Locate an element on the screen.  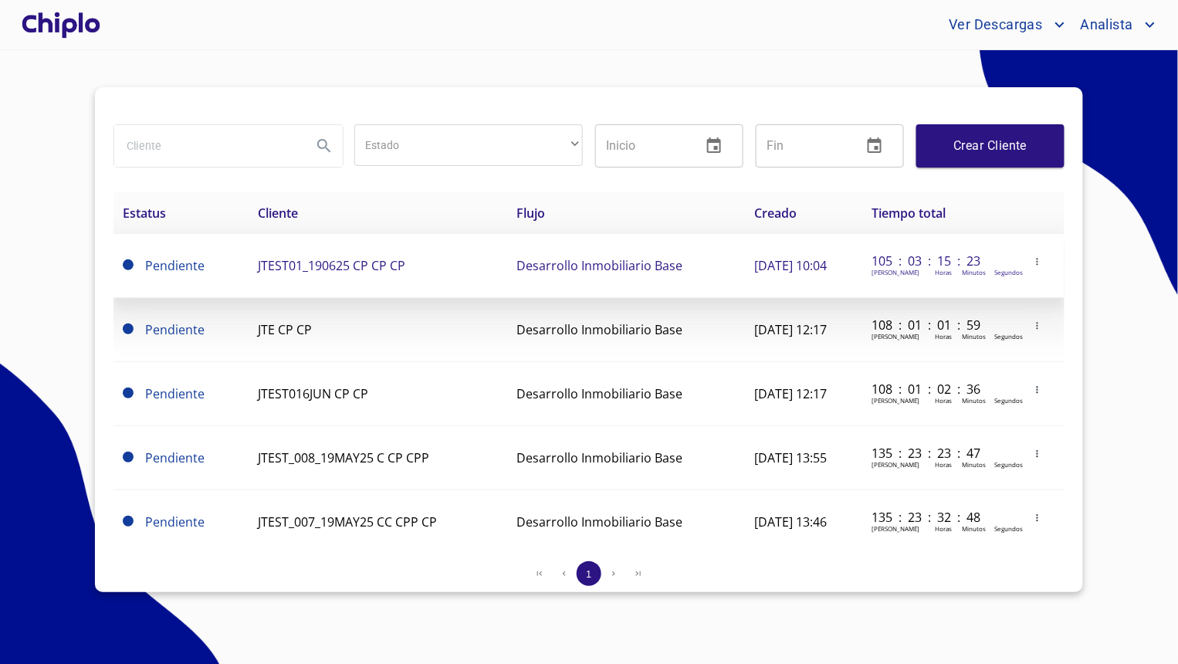
span: Crear Cliente is located at coordinates (990, 146).